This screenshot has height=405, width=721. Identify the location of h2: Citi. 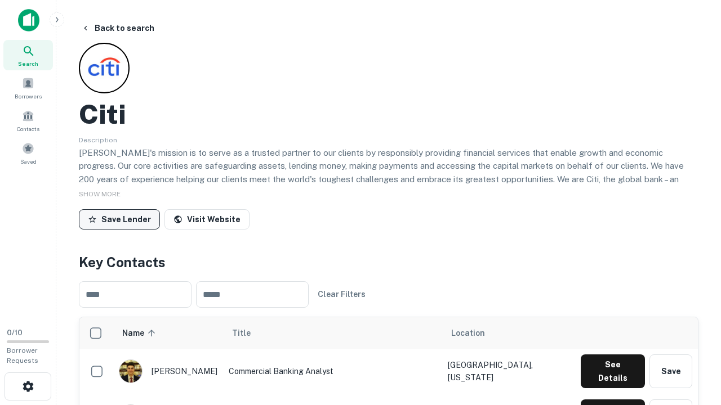
(102, 114).